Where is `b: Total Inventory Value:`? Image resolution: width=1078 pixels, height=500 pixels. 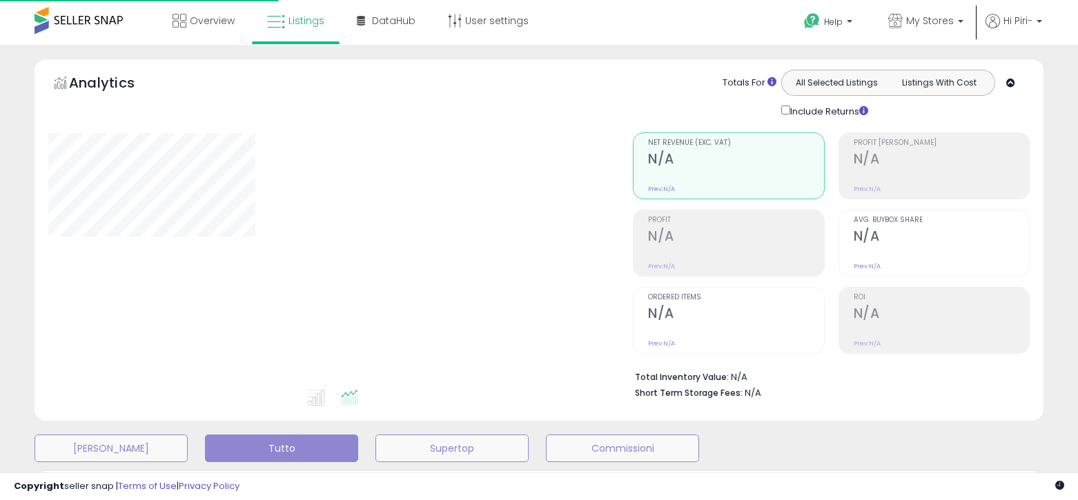
b: Total Inventory Value: is located at coordinates (682, 377).